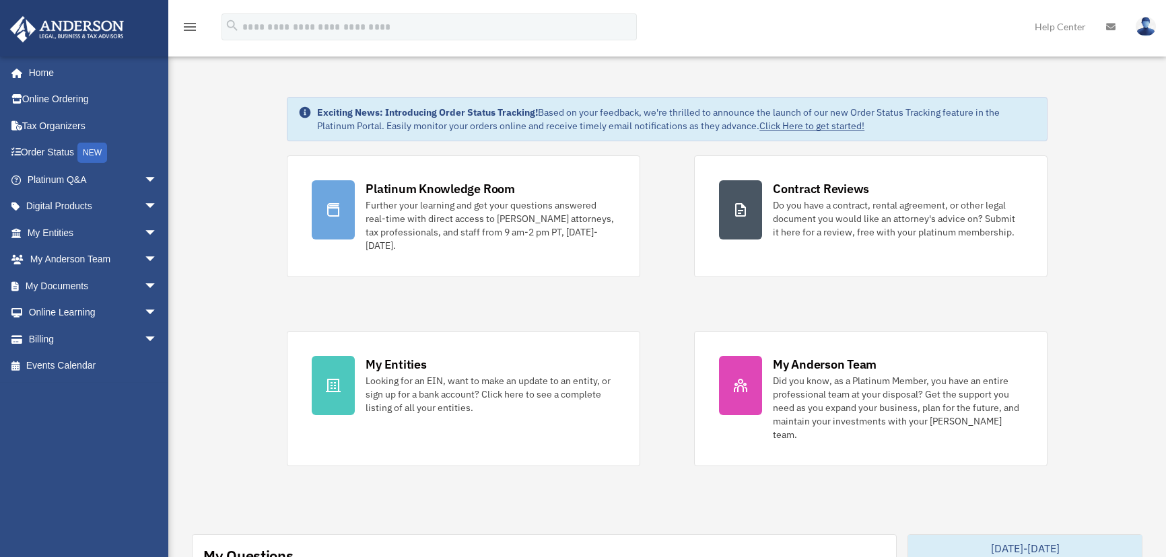 Image resolution: width=1166 pixels, height=557 pixels. I want to click on div: Platinum Knowledge Room, so click(440, 188).